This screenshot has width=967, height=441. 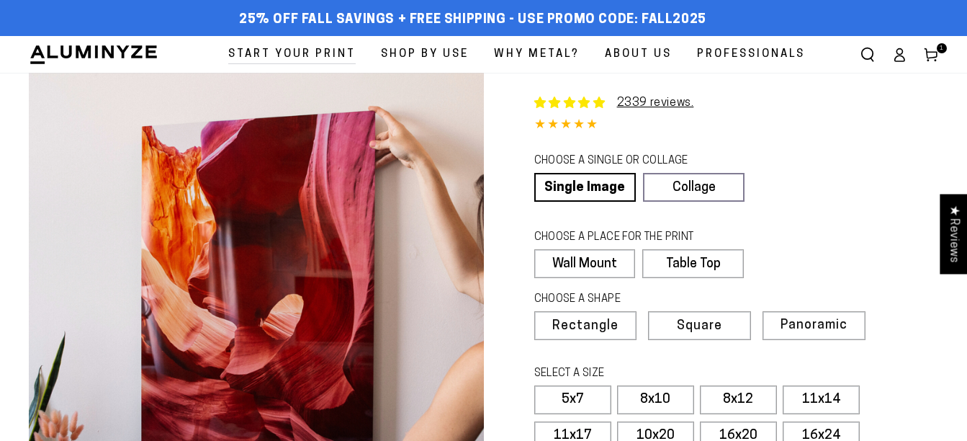 What do you see at coordinates (632, 238) in the screenshot?
I see `legend: CHOOSE A PLACE FOR THE PRINT` at bounding box center [632, 238].